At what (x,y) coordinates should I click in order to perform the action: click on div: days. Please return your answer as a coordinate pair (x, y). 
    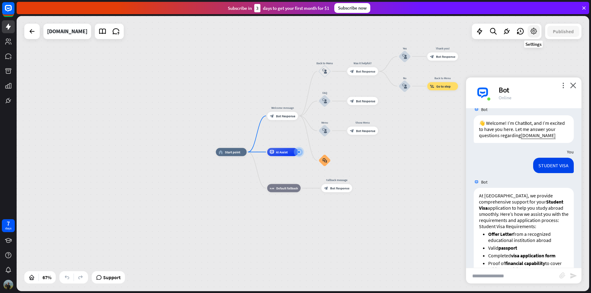
    Looking at the image, I should click on (8, 229).